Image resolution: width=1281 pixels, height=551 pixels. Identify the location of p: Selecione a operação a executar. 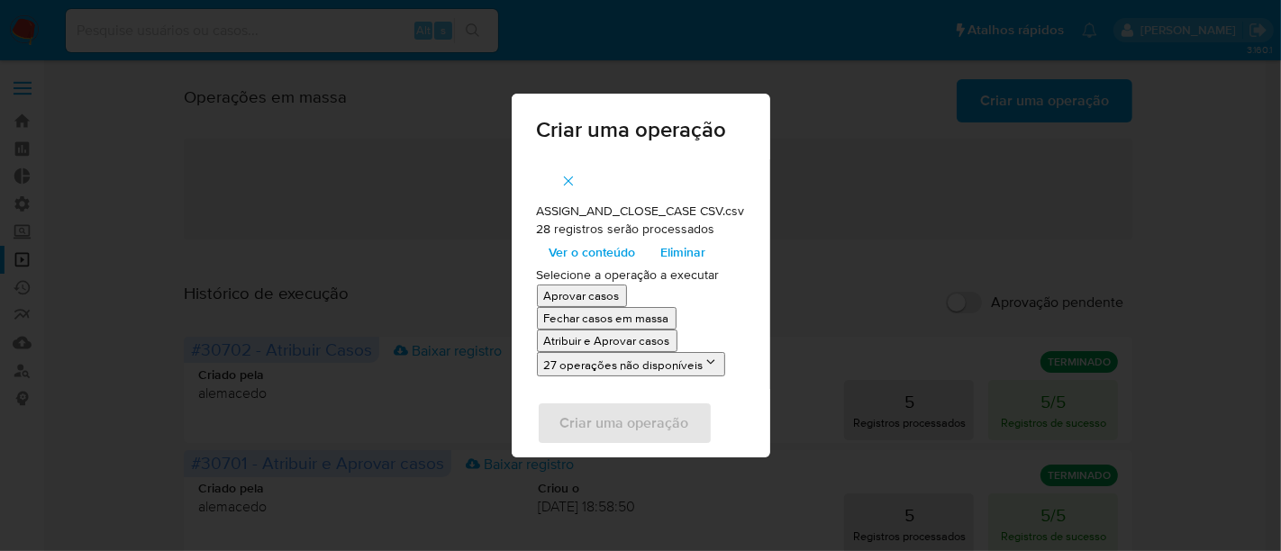
(640, 276).